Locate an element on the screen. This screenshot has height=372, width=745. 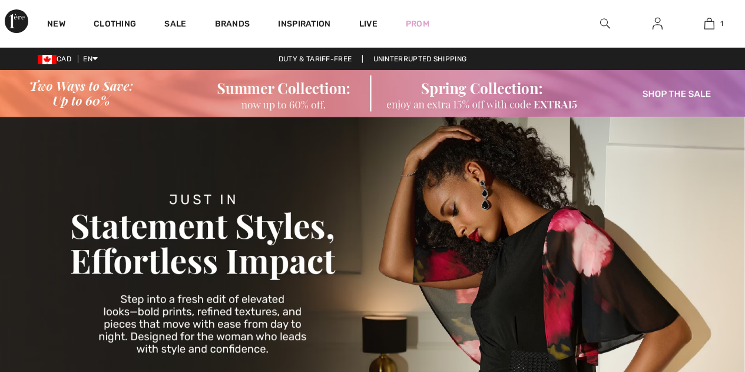
span: 1 is located at coordinates (722, 24).